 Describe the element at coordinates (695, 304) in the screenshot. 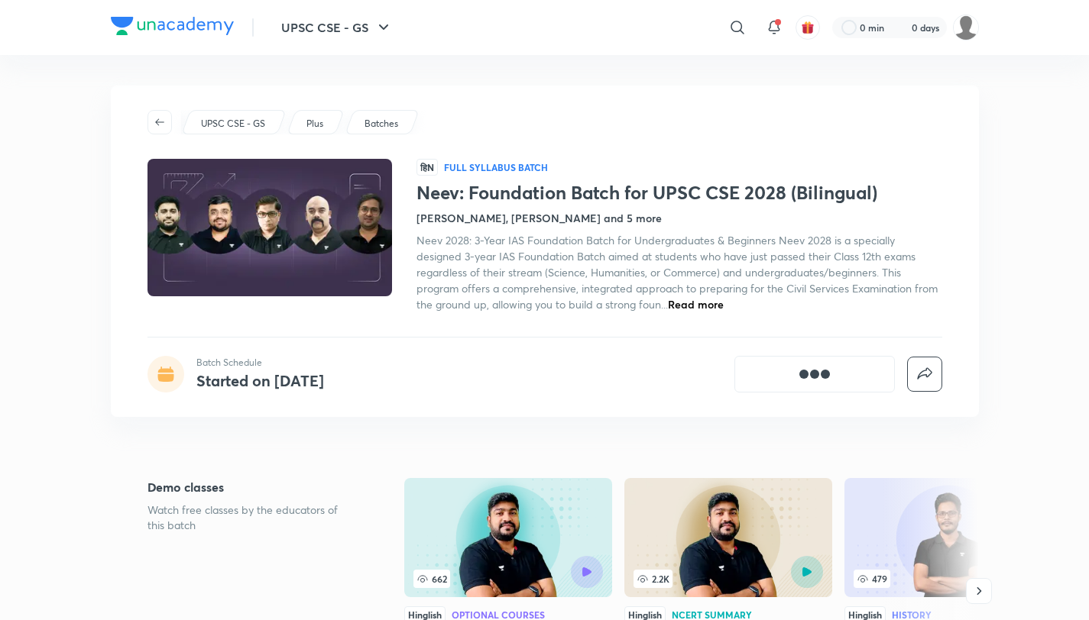

I see `span: Read more` at that location.